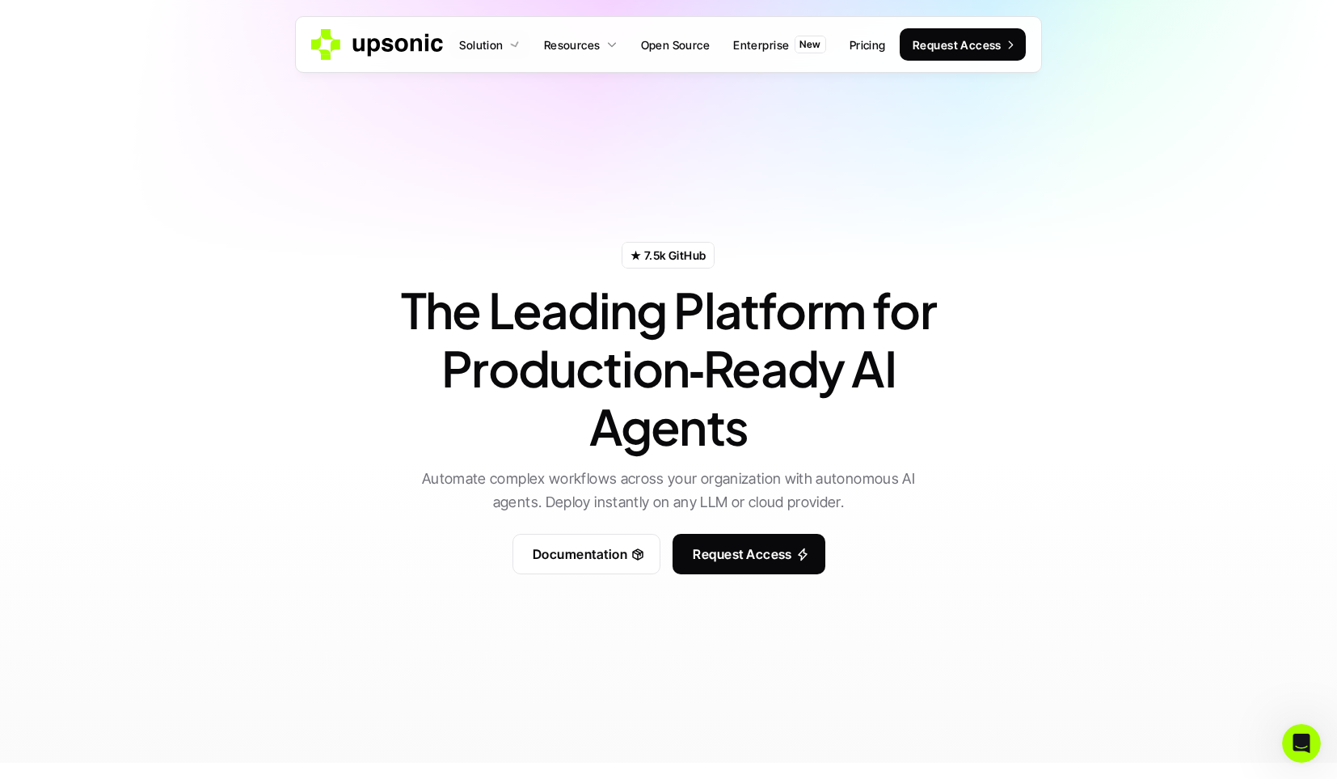  What do you see at coordinates (586, 554) in the screenshot?
I see `a: Documentation` at bounding box center [586, 554].